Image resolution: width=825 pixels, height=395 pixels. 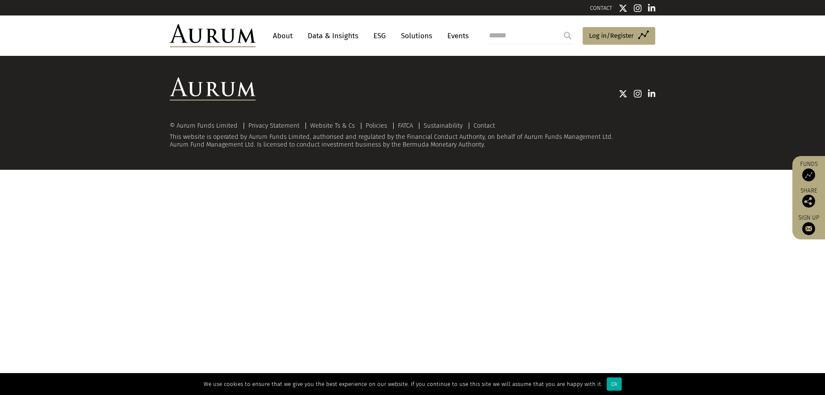 I want to click on a: FATCA, so click(x=405, y=125).